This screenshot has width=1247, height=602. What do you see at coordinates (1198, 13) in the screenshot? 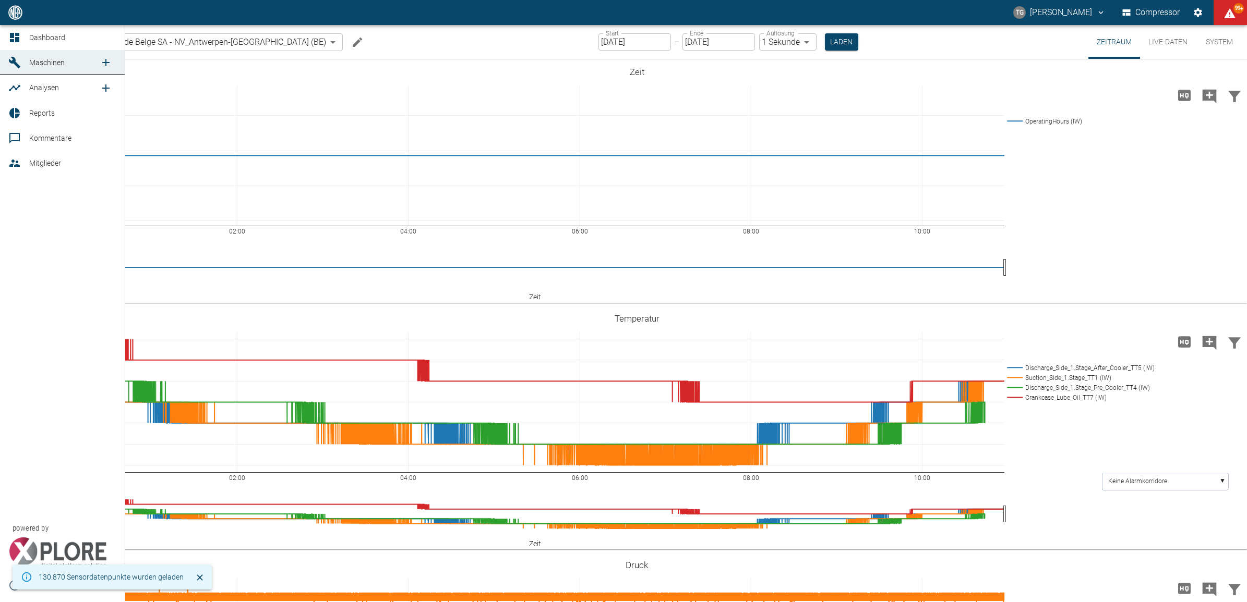
I see `button: Einstellungen` at bounding box center [1198, 13].